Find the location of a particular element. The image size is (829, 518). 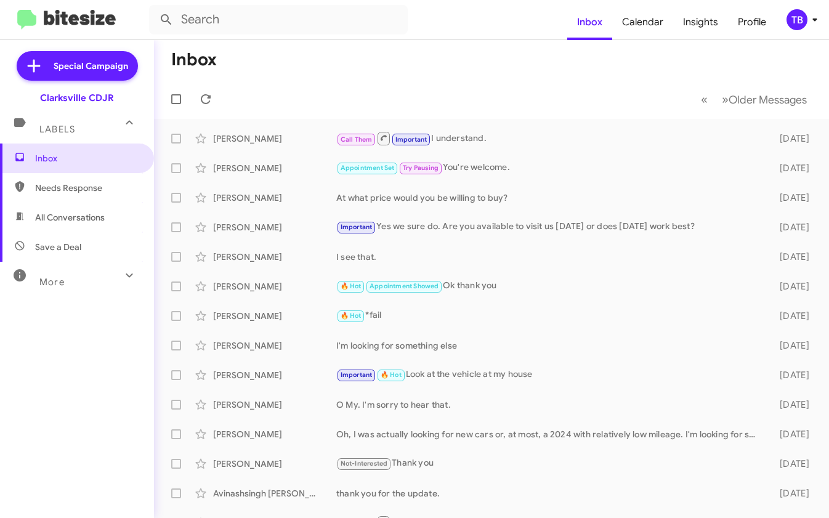

a: Inbox is located at coordinates (589, 22).